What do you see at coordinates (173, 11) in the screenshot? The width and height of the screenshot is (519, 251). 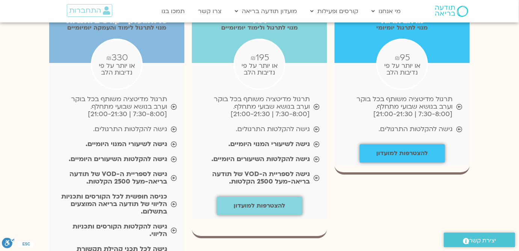 I see `a: תמכו בנו` at bounding box center [173, 11].